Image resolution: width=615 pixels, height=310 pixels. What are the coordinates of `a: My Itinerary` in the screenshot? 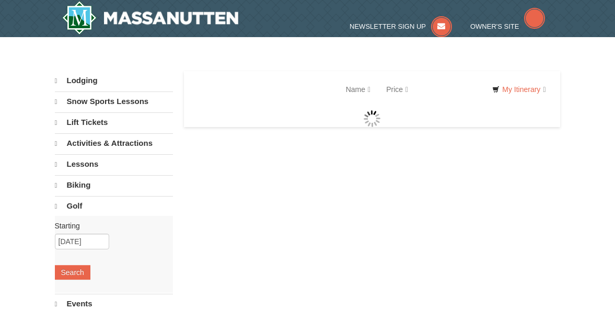 It's located at (519, 89).